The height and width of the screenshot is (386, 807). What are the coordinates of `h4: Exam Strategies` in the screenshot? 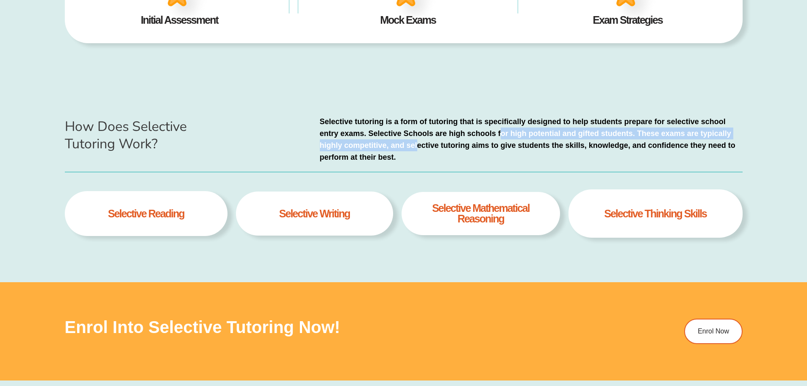 It's located at (628, 20).